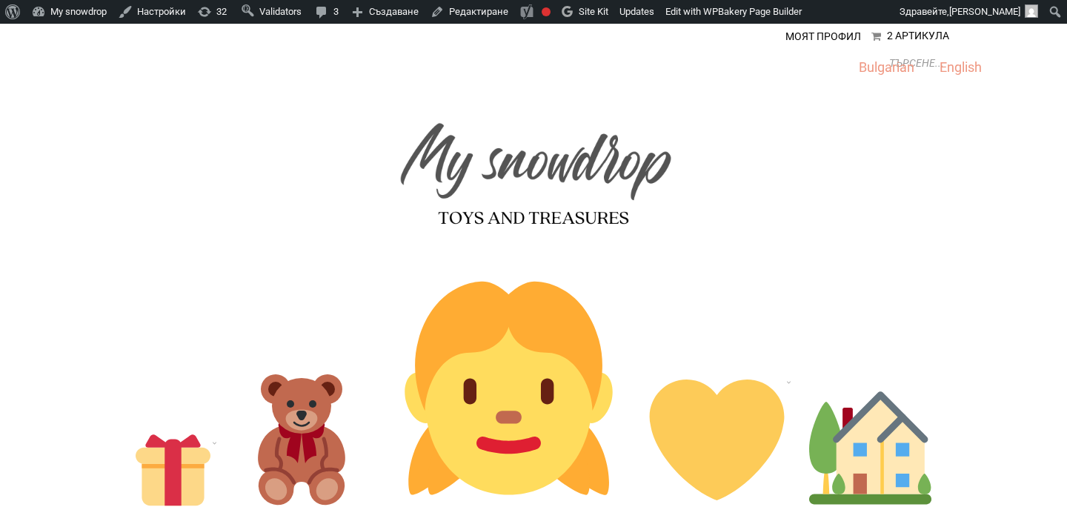  Describe the element at coordinates (533, 167) in the screenshot. I see `img: My snowdrop` at that location.